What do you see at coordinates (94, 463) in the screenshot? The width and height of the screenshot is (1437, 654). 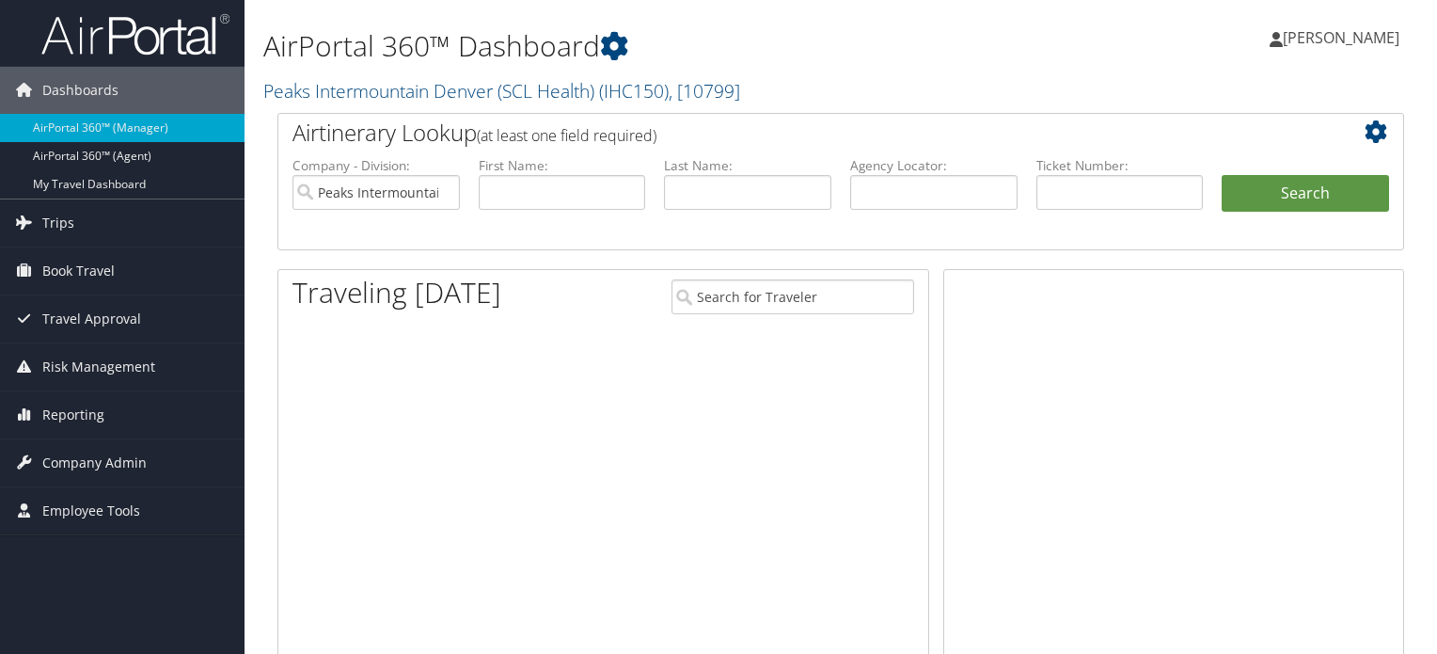 I see `span: Company Admin` at bounding box center [94, 463].